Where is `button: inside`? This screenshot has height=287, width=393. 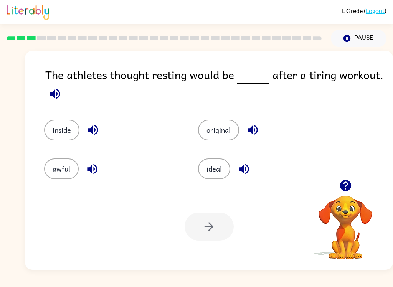 button: inside is located at coordinates (62, 130).